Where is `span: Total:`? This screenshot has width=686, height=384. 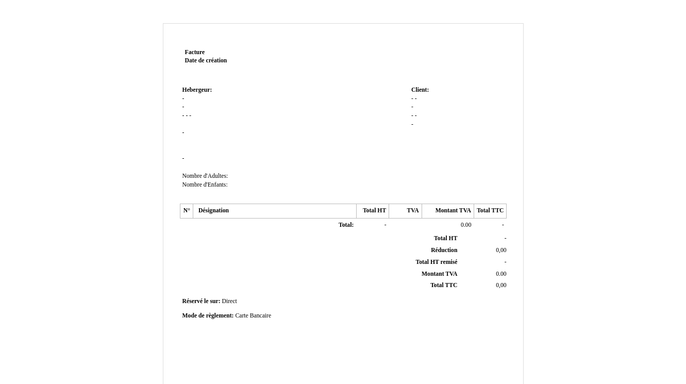
span: Total: is located at coordinates (346, 225).